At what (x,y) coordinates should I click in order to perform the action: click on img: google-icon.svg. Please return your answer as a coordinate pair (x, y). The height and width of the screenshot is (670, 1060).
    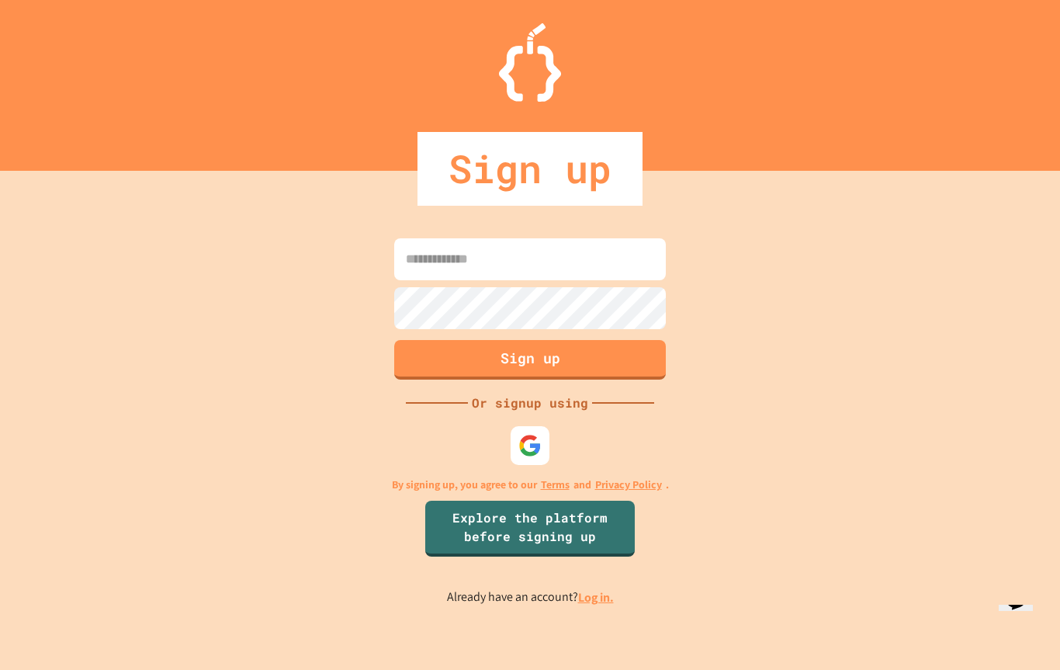
    Looking at the image, I should click on (530, 446).